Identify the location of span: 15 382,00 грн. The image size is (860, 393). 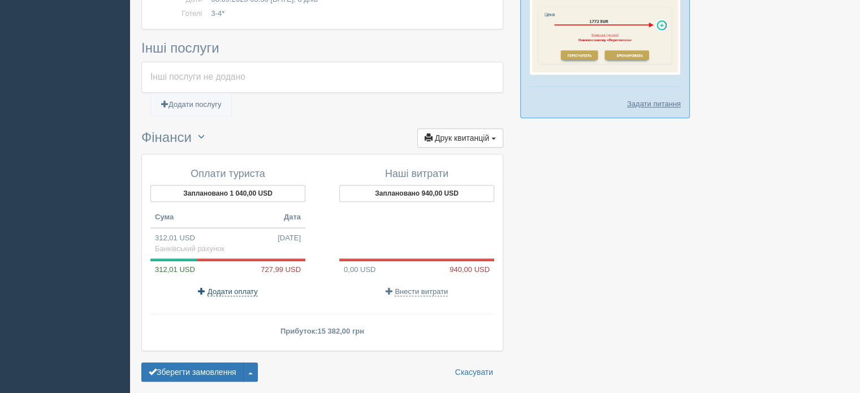
(340, 331).